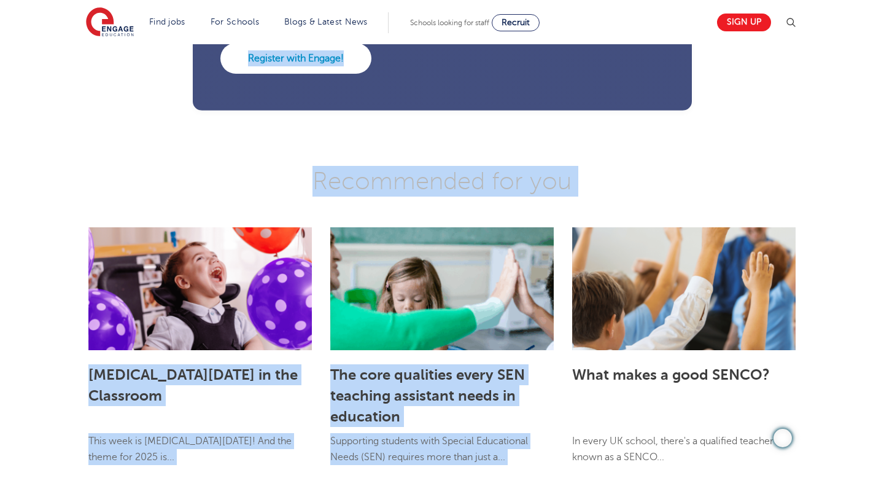  What do you see at coordinates (326, 21) in the screenshot?
I see `a: Blogs & Latest News` at bounding box center [326, 21].